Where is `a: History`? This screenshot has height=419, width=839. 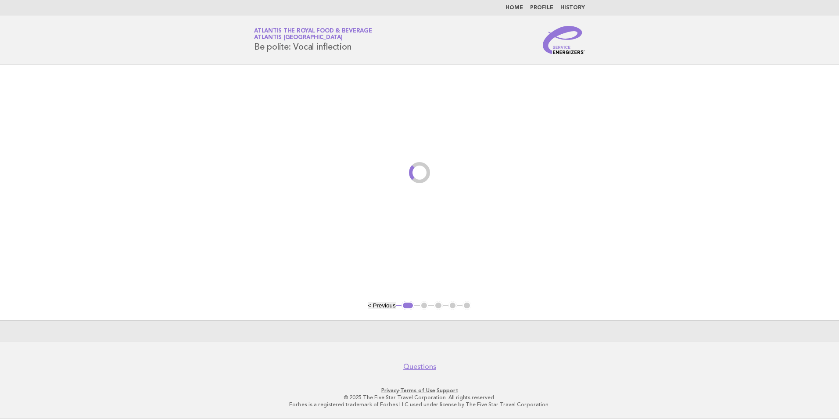
a: History is located at coordinates (573, 8).